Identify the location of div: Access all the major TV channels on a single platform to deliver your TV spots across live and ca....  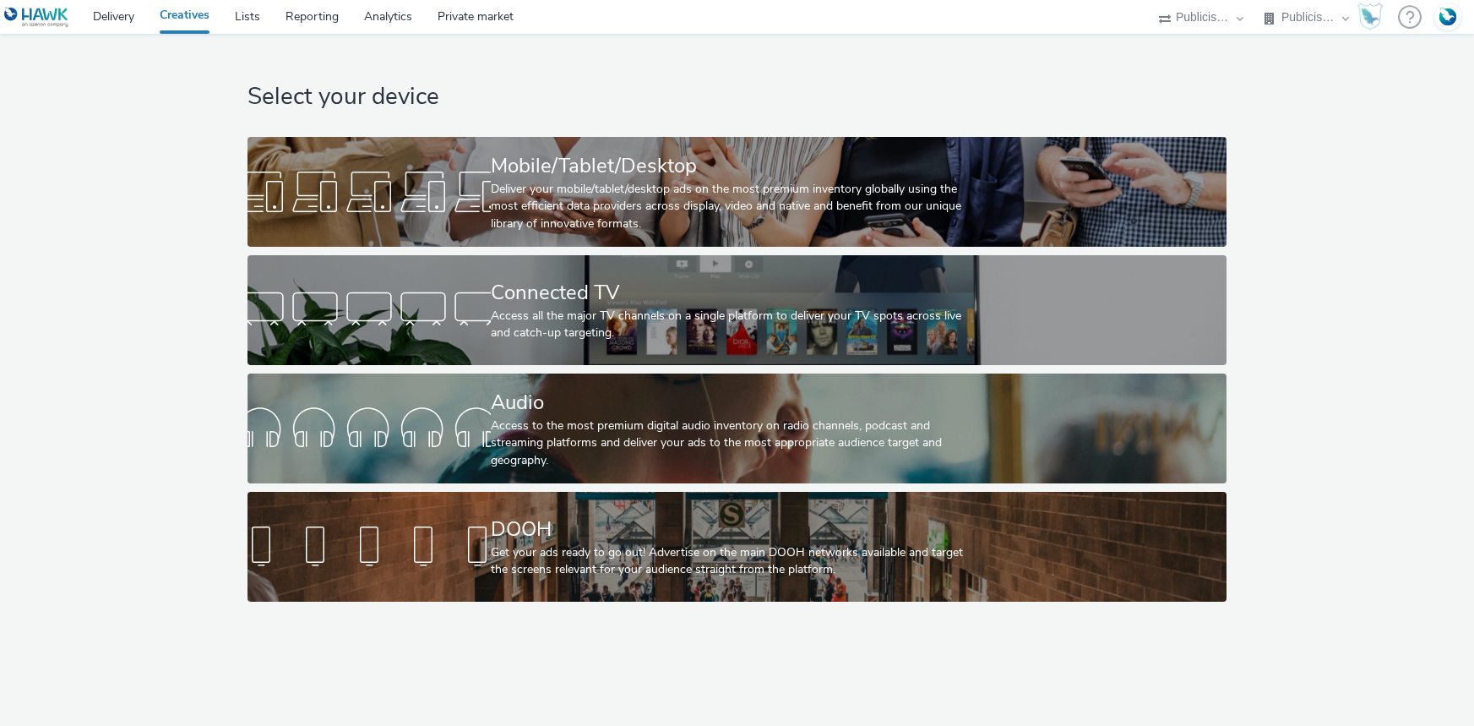
(733, 324).